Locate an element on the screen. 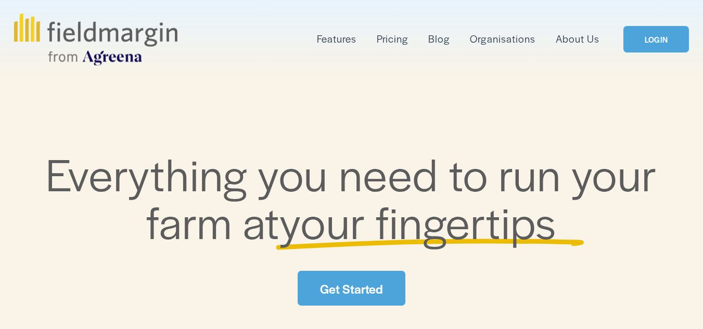 Image resolution: width=703 pixels, height=329 pixels. a: folder dropdown is located at coordinates (337, 39).